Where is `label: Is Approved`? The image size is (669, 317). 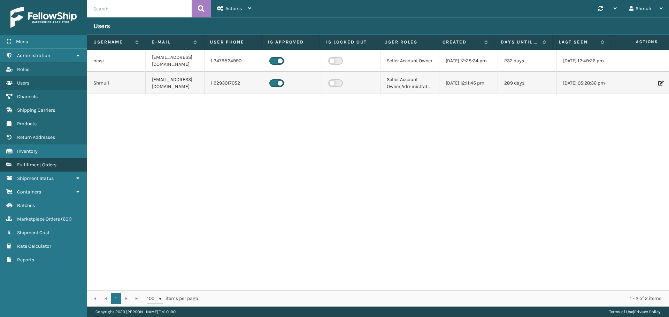
label: Is Approved is located at coordinates (291, 42).